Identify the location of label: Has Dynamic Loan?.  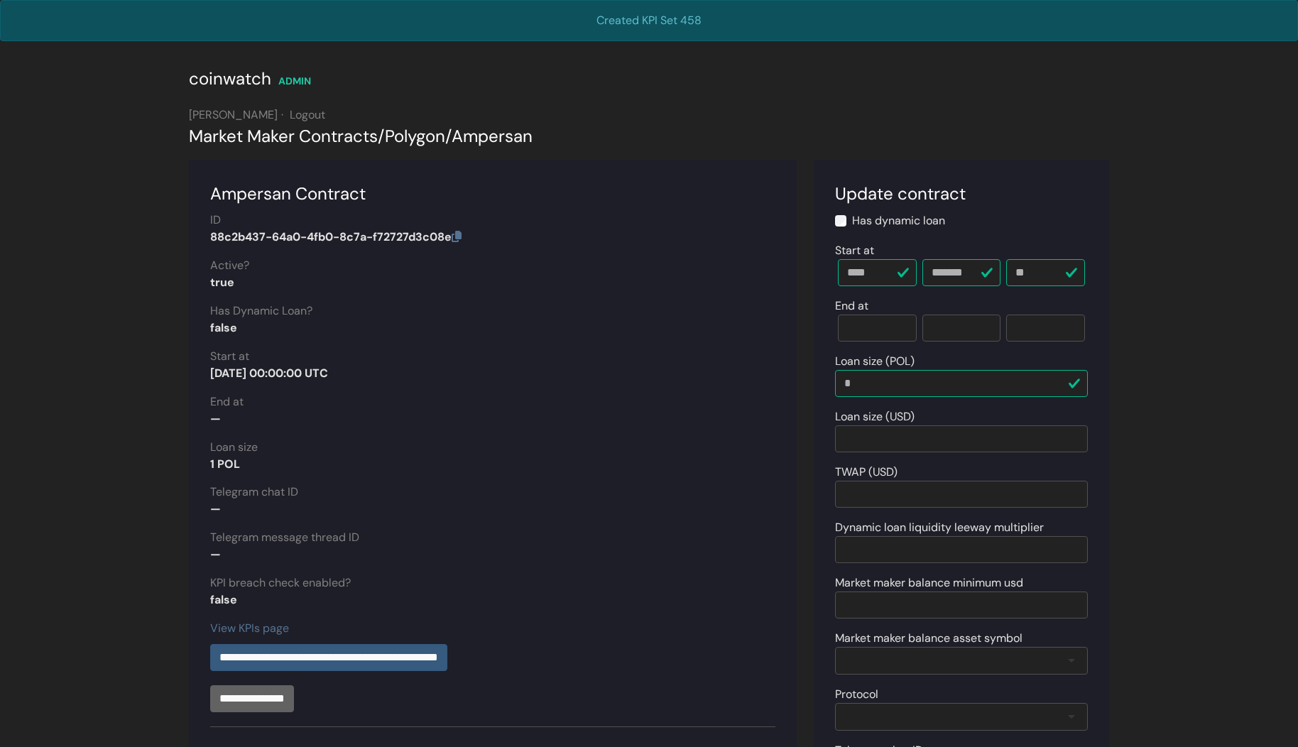
(261, 311).